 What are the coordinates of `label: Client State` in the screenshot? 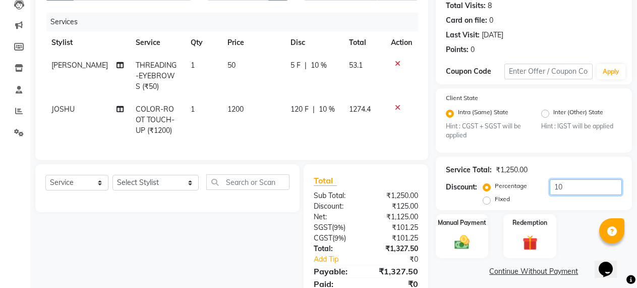 It's located at (462, 98).